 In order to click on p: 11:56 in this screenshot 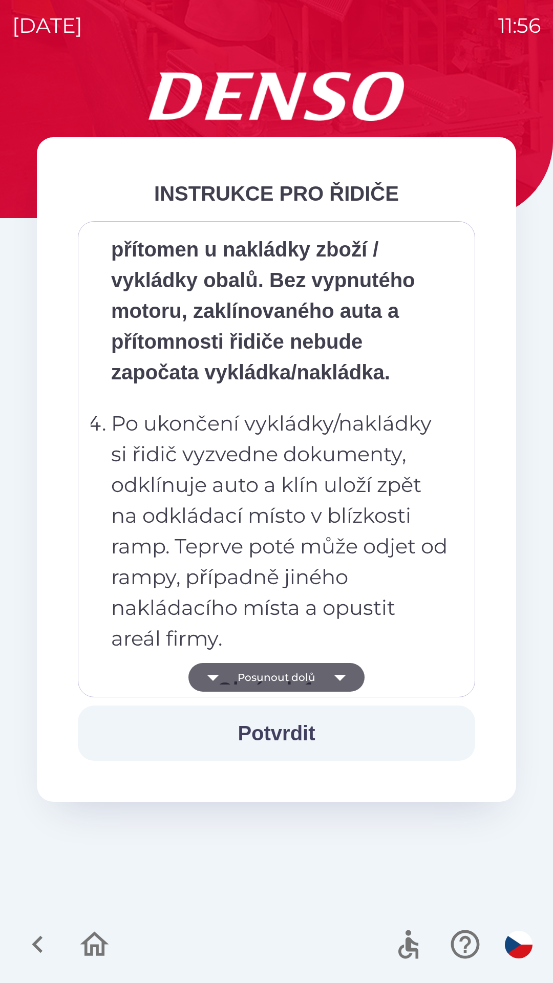, I will do `click(519, 26)`.